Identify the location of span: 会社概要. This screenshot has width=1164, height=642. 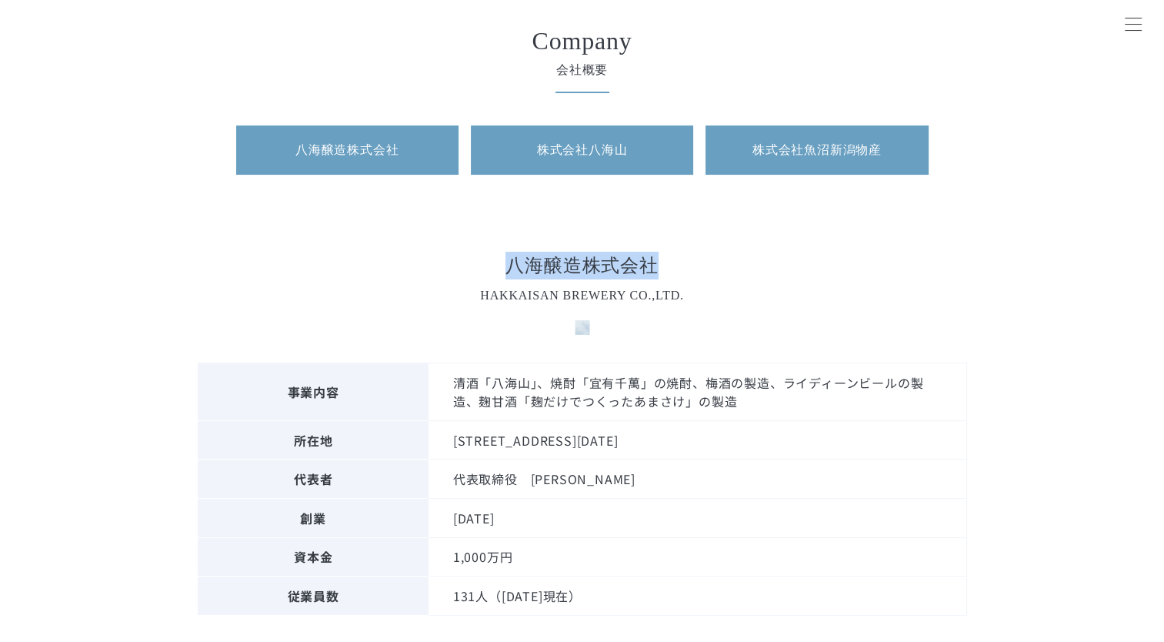
(582, 70).